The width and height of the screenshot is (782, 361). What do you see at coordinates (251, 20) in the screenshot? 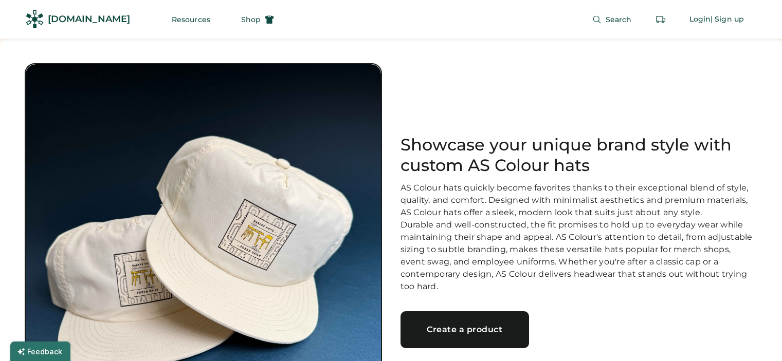
I see `span: Shop` at bounding box center [251, 20].